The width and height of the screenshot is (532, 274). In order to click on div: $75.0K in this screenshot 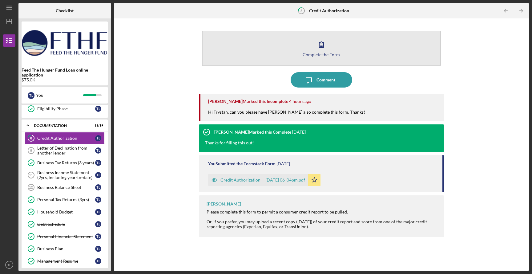, I will do `click(65, 80)`.